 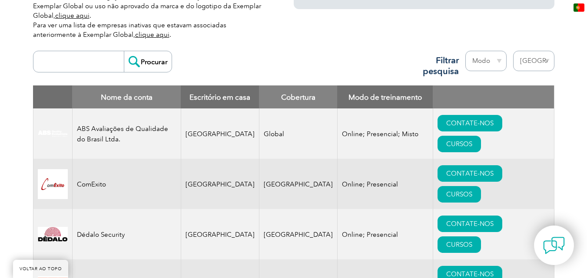 I want to click on font: Escritório em casa, so click(x=220, y=97).